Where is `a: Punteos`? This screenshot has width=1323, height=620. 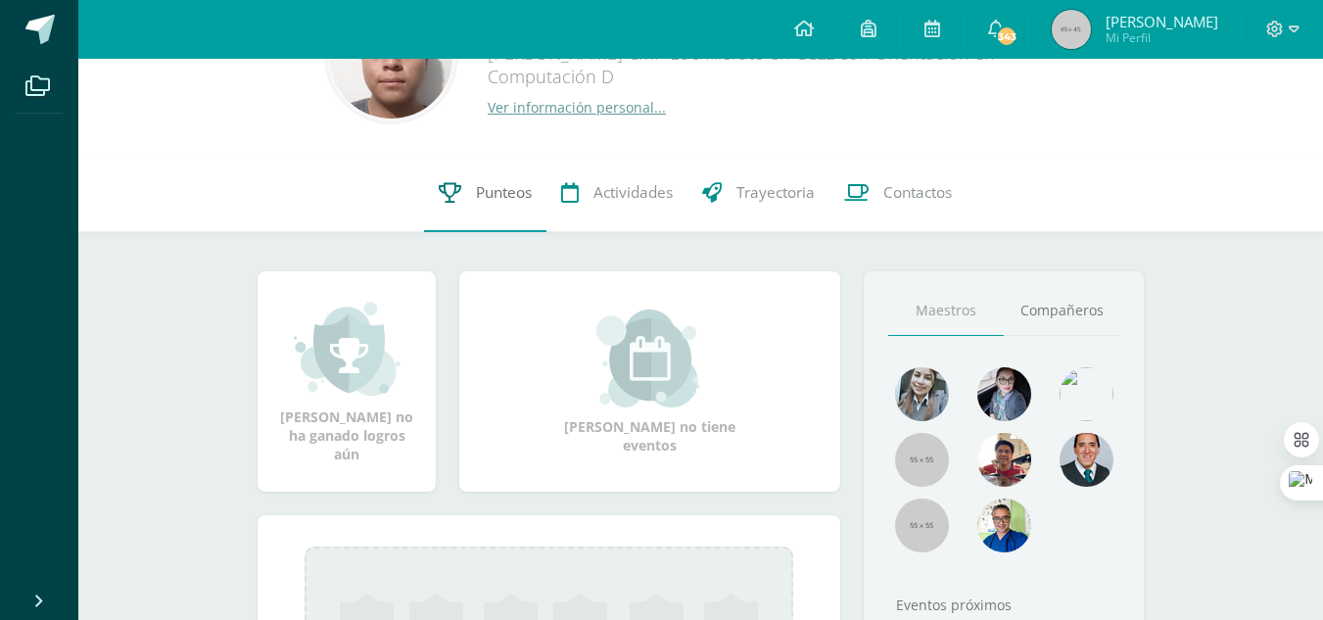 a: Punteos is located at coordinates (485, 193).